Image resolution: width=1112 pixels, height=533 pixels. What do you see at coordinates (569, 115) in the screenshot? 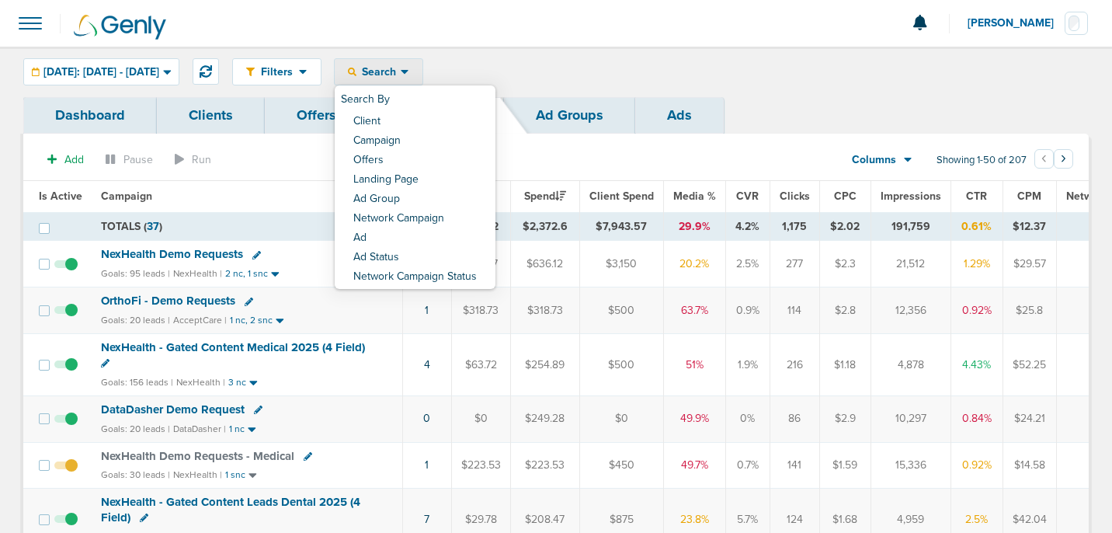
I see `a: Ad Groups` at bounding box center [569, 115].